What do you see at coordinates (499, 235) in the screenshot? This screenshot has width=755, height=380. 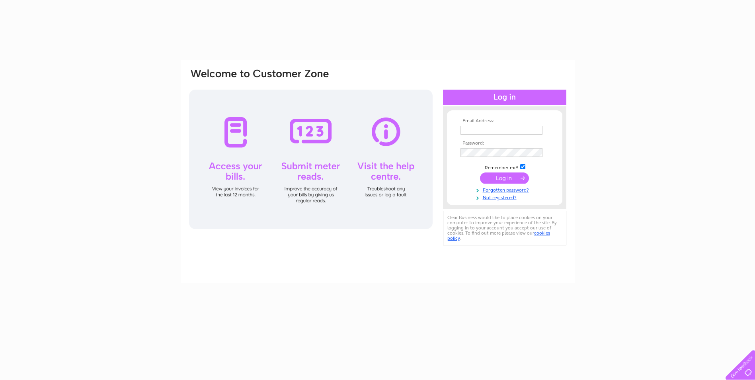 I see `a: cookies policy` at bounding box center [499, 235].